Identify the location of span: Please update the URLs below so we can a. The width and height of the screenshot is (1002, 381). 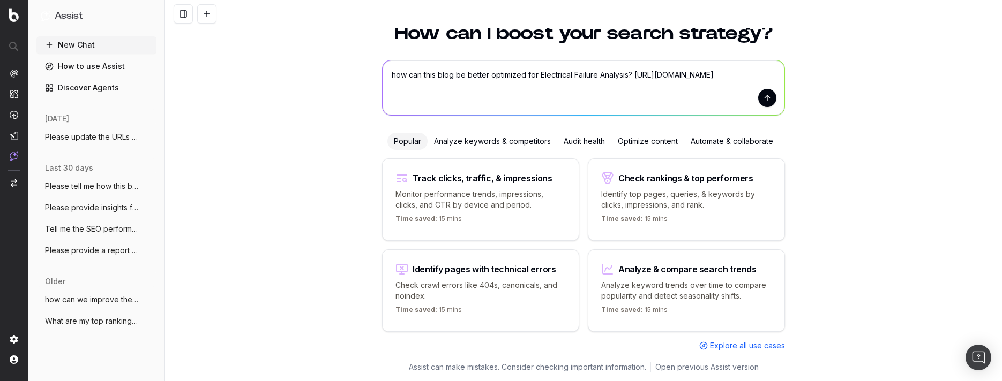
(92, 137).